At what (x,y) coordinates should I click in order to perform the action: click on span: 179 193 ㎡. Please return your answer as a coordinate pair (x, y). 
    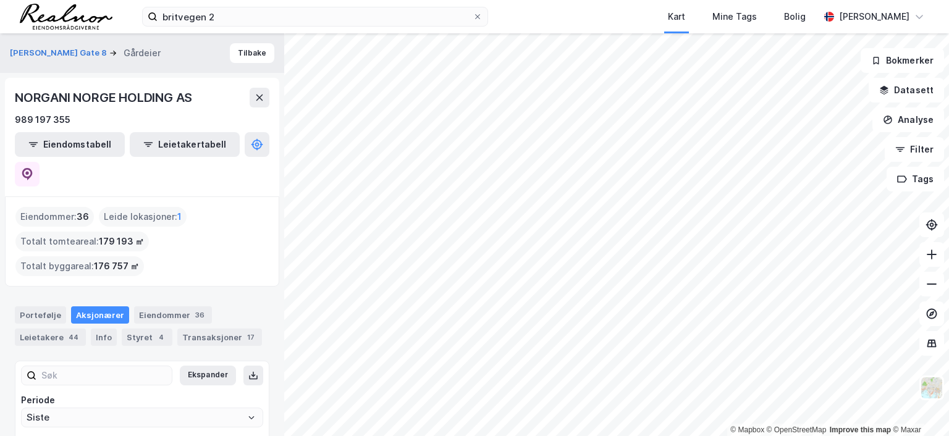
    Looking at the image, I should click on (121, 242).